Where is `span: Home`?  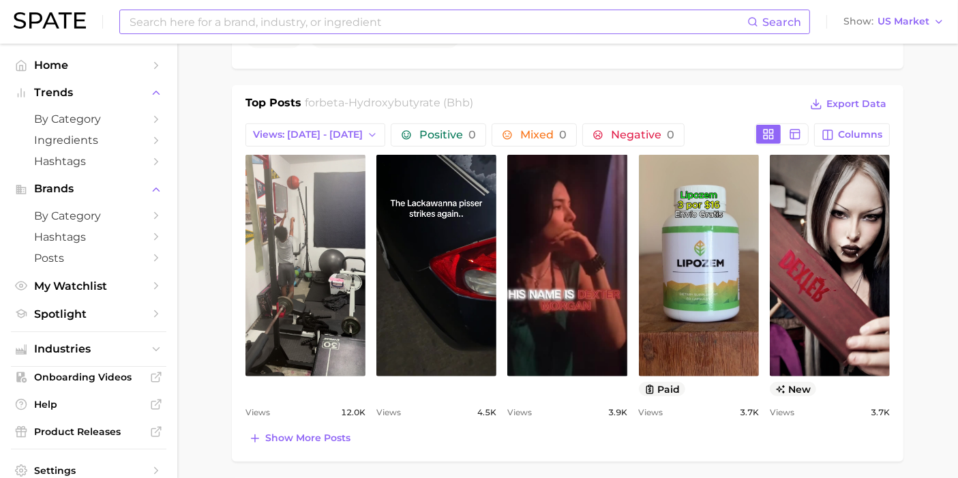
span: Home is located at coordinates (89, 65).